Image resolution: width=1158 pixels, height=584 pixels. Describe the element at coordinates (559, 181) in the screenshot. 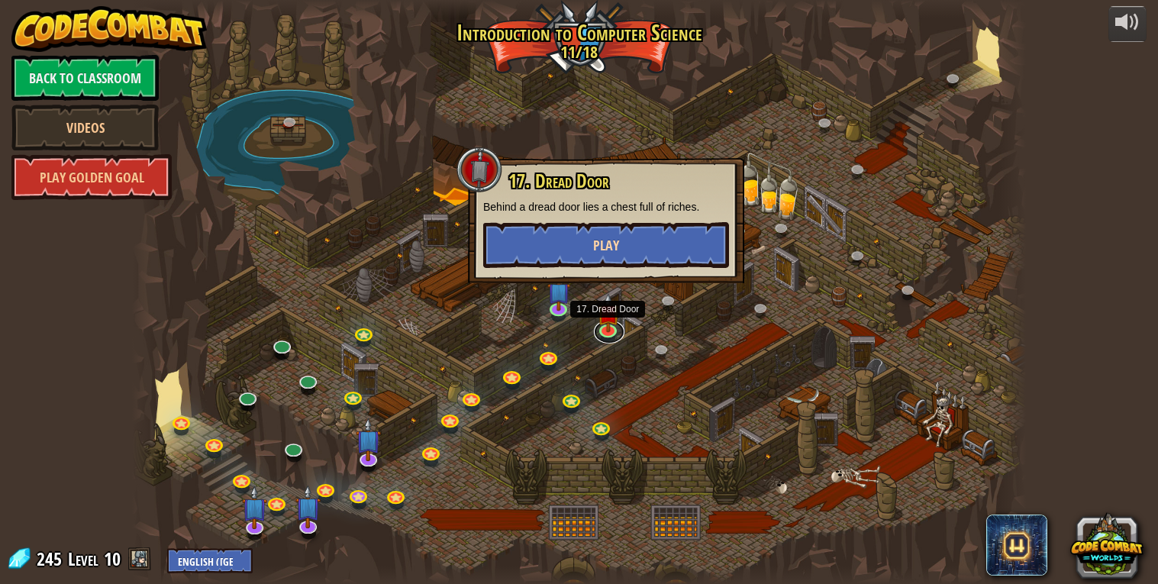

I see `span: 17. Dread Door` at that location.